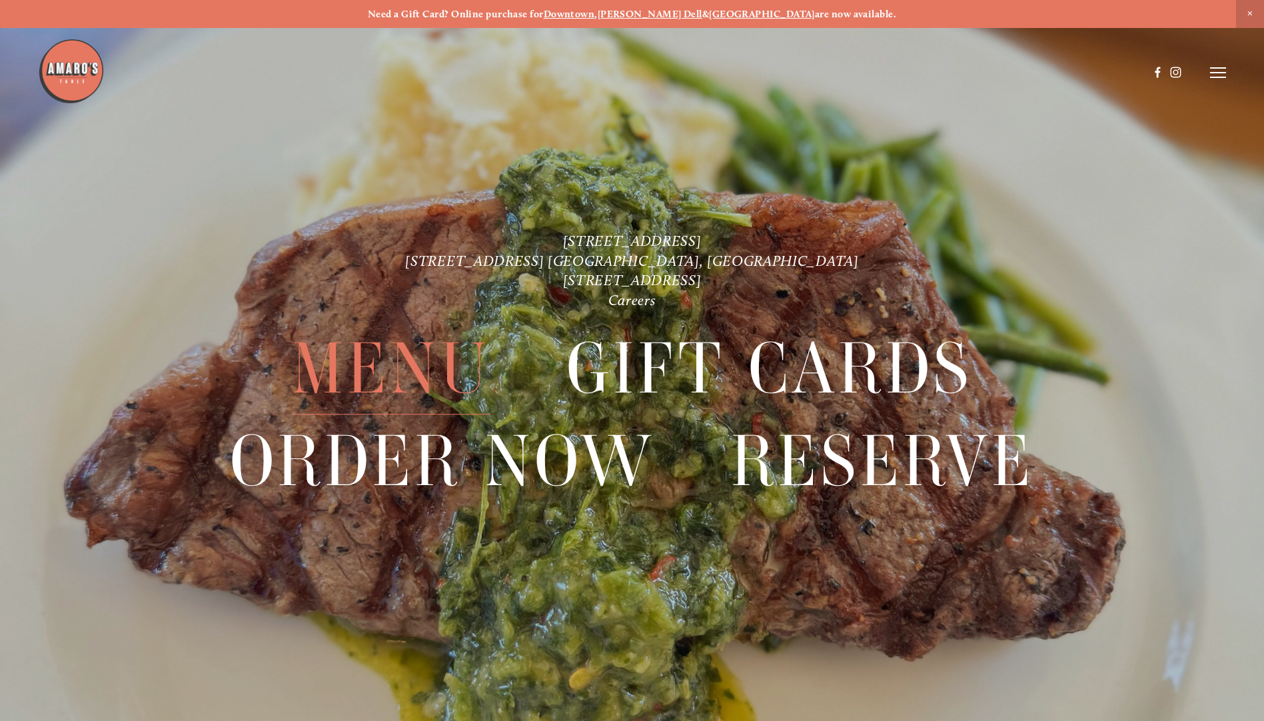 The width and height of the screenshot is (1264, 721). I want to click on a: Gift Cards, so click(769, 368).